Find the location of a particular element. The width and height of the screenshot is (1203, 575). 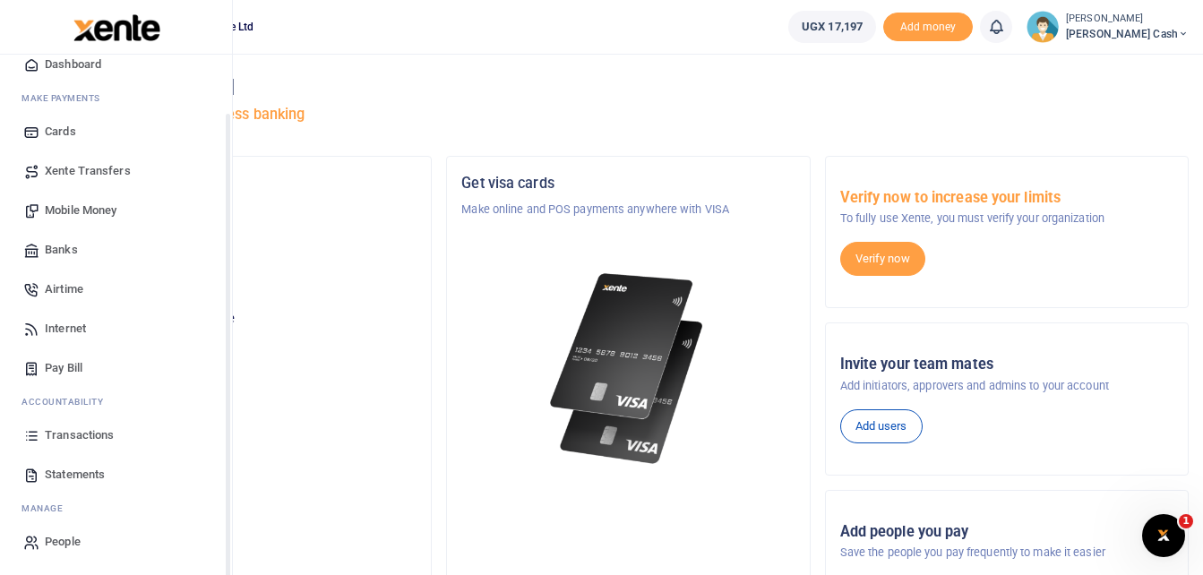

a: Mobile Money is located at coordinates (116, 211).